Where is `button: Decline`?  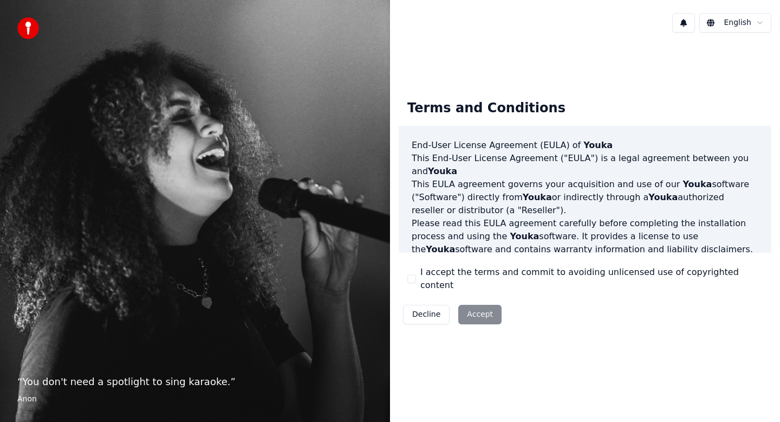
button: Decline is located at coordinates (427, 314).